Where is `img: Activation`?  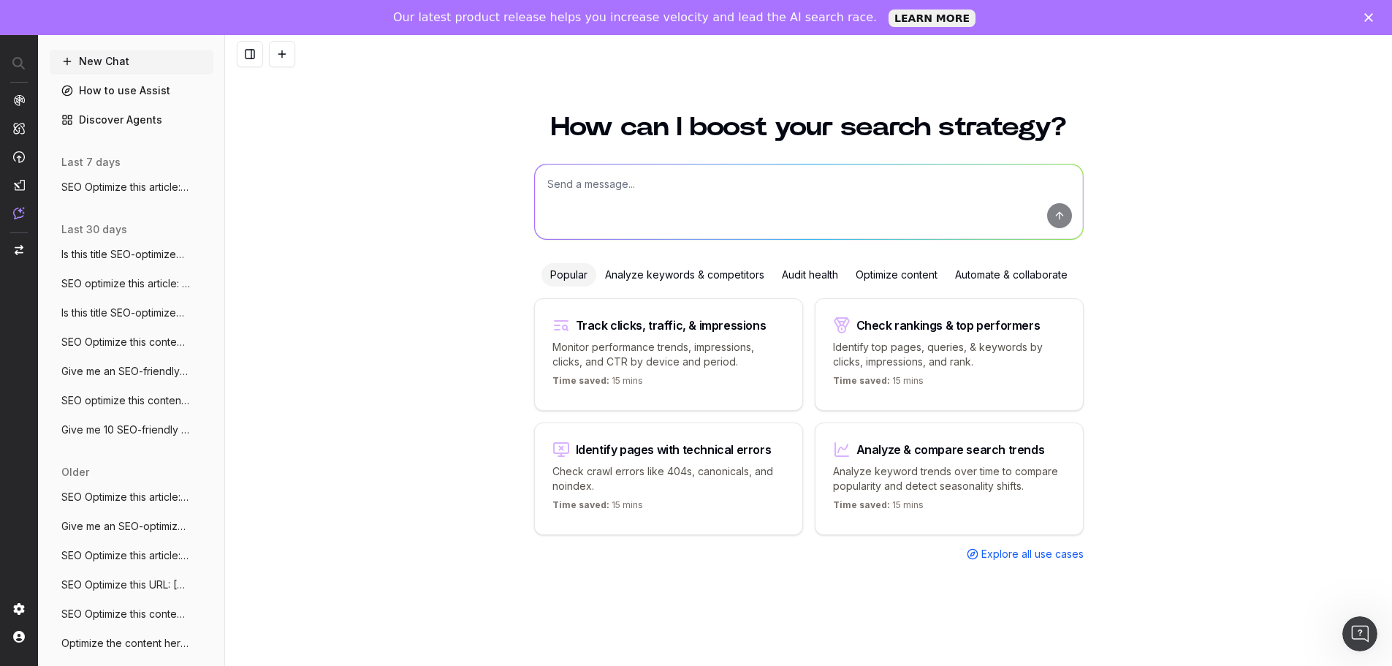
img: Activation is located at coordinates (19, 156).